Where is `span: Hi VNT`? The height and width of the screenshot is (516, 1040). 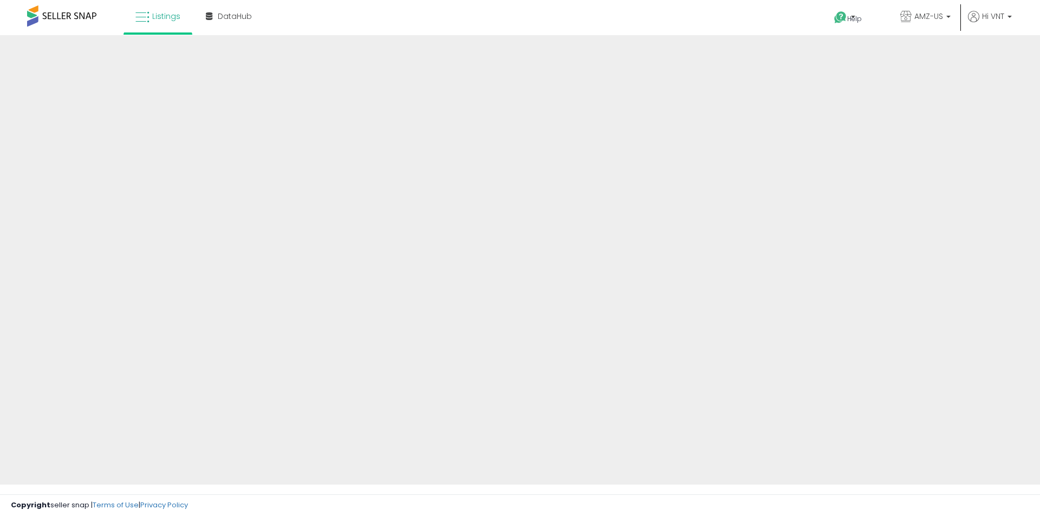 span: Hi VNT is located at coordinates (993, 16).